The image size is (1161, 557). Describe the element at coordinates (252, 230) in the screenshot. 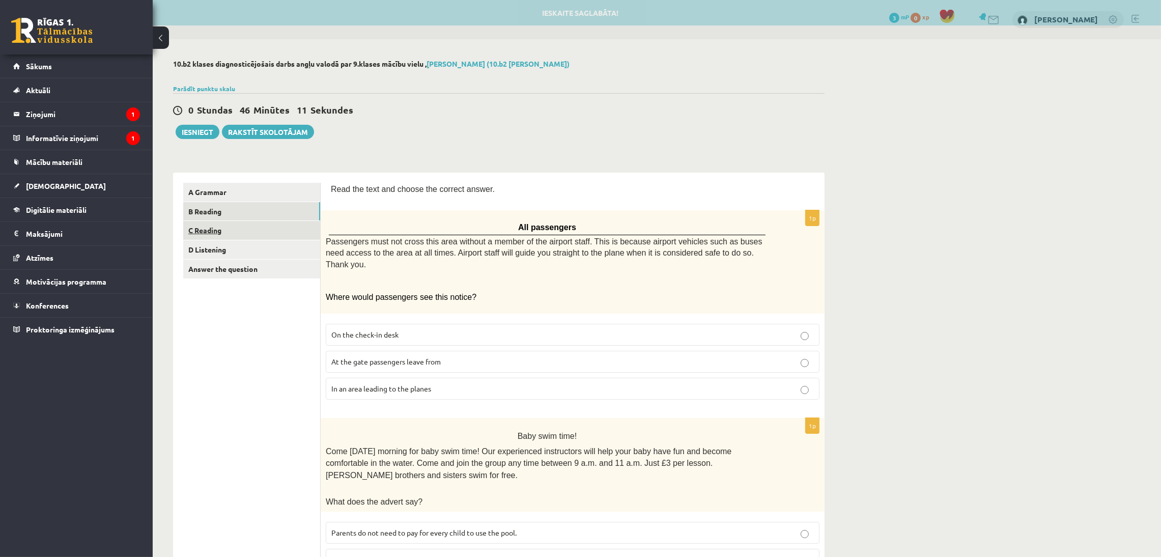

I see `a: C Reading` at that location.